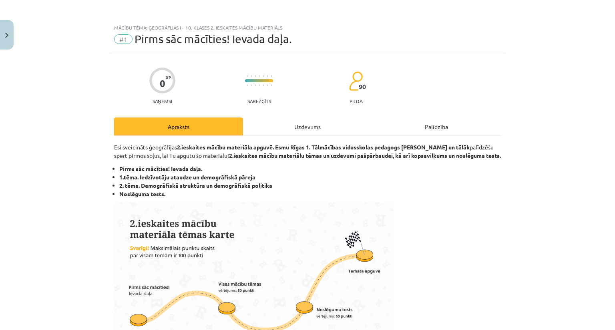 This screenshot has height=330, width=615. I want to click on strong: 2. tēma. Demogrāfiskā struktūra un demogrāfiskā politika, so click(196, 186).